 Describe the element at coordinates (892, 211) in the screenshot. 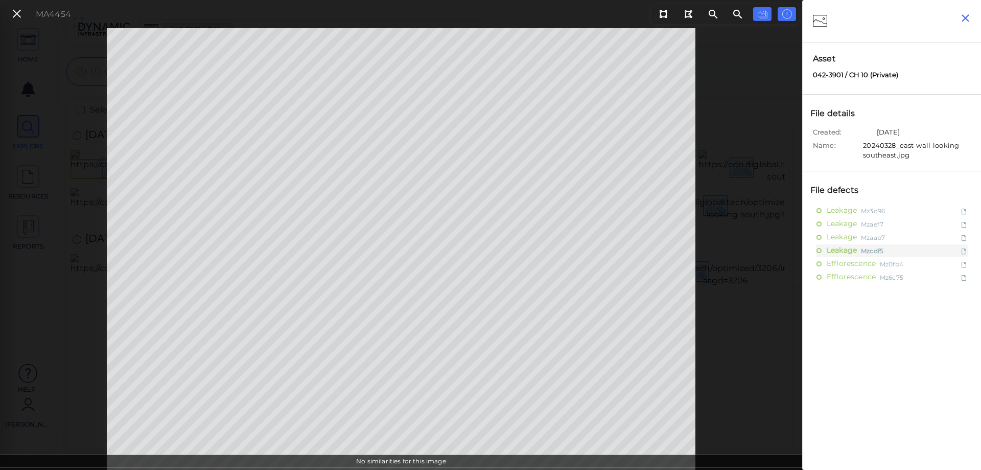

I see `div: LeakageMz3d96` at that location.